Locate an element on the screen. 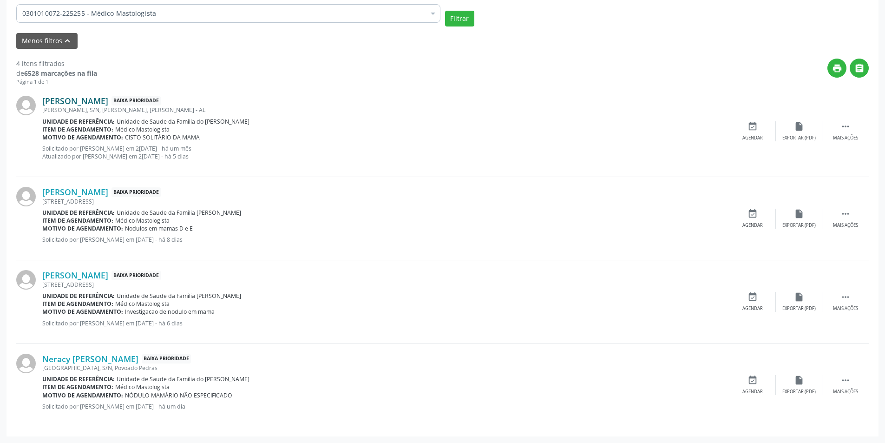  span: Investigacao de nodulo em mama is located at coordinates (170, 311).